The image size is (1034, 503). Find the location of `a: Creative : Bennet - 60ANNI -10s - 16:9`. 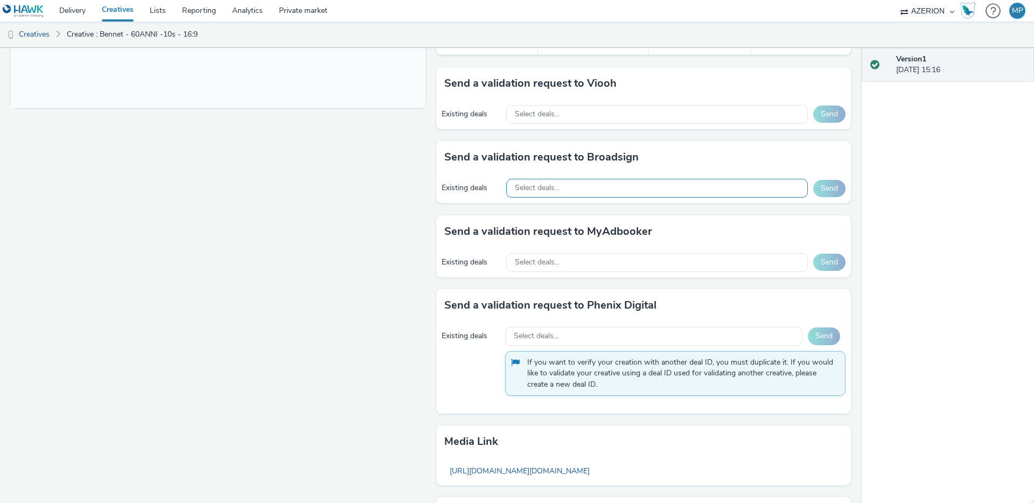

a: Creative : Bennet - 60ANNI -10s - 16:9 is located at coordinates (132, 34).